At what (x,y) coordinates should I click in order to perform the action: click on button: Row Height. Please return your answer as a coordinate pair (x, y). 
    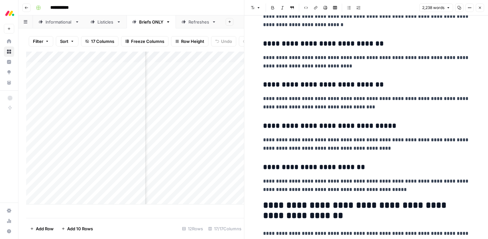
    Looking at the image, I should click on (190, 41).